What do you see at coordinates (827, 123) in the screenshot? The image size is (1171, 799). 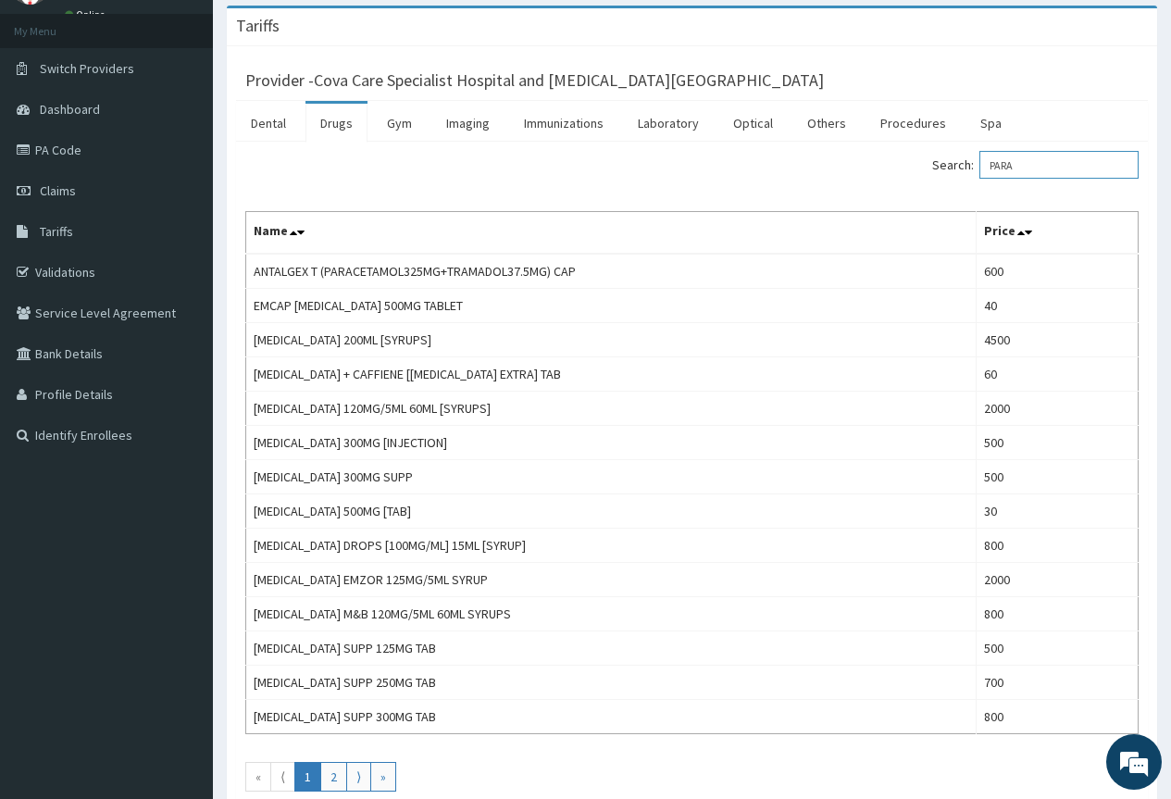 I see `a: Others` at bounding box center [827, 123].